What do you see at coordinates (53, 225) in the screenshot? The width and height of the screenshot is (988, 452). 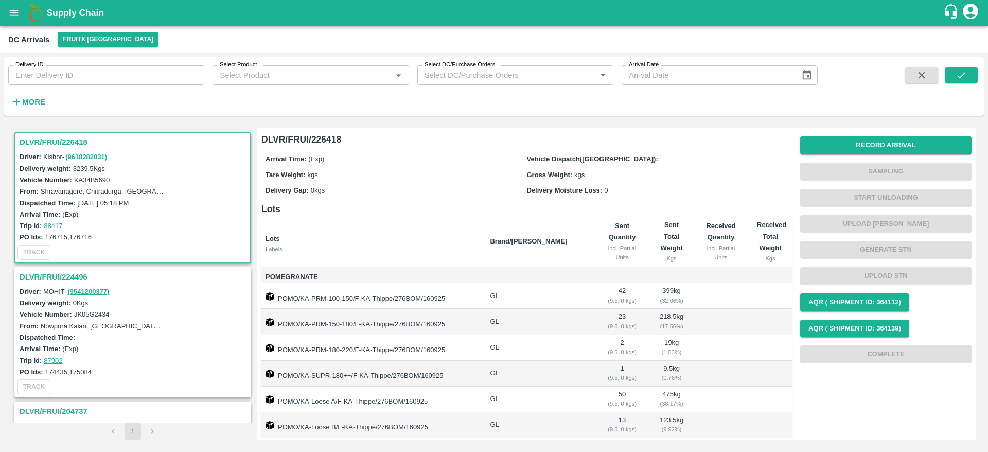 I see `a: 88417` at bounding box center [53, 225].